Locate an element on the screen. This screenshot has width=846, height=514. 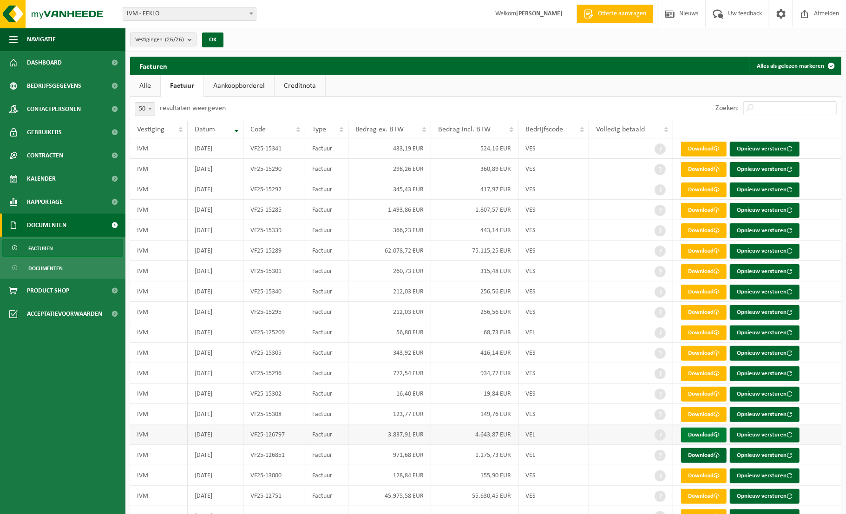
span: Vestiging is located at coordinates (151, 130).